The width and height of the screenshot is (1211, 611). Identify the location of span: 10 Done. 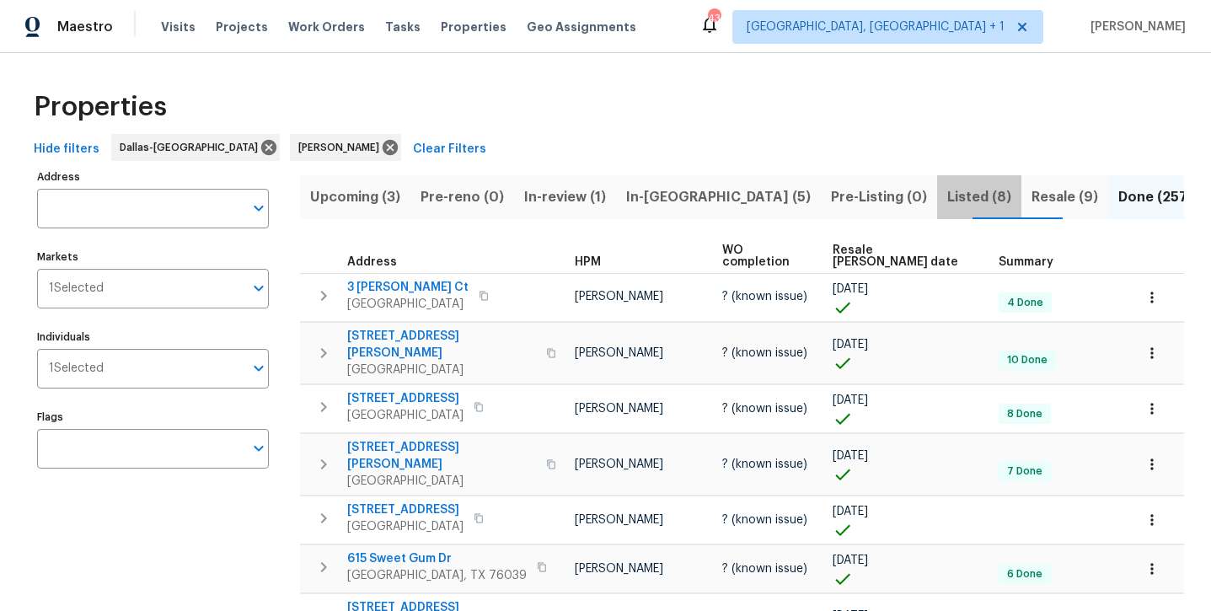
(1027, 360).